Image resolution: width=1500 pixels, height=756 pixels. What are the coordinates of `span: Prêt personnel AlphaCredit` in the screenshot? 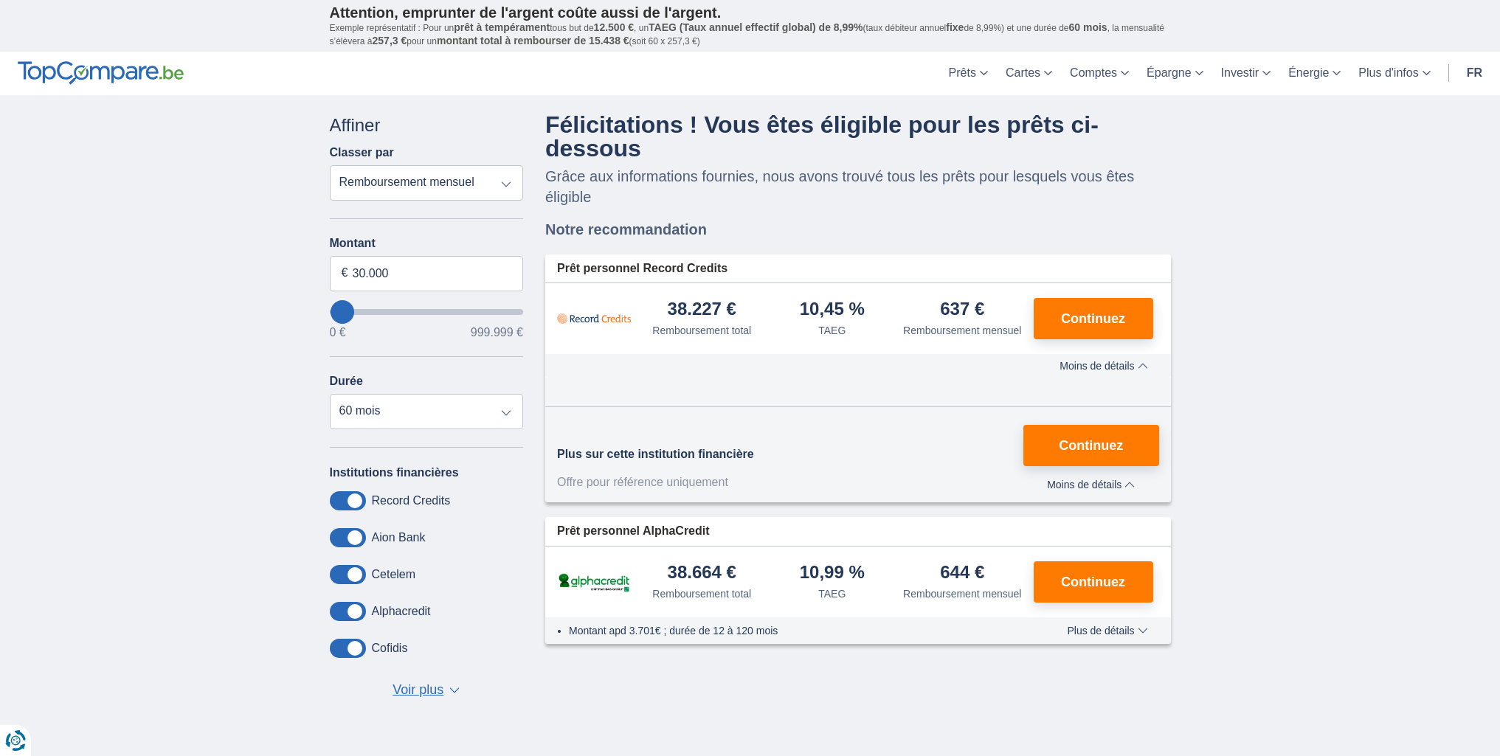 It's located at (633, 531).